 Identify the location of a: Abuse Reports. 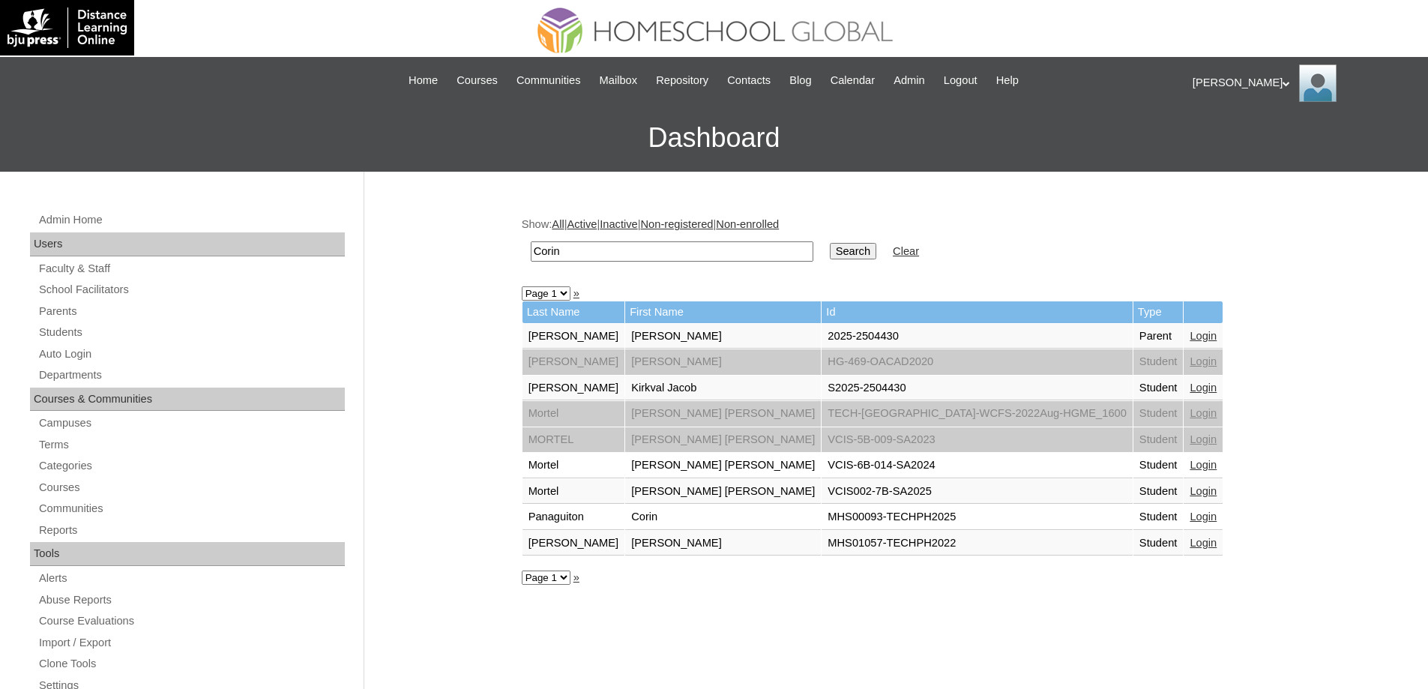
(191, 600).